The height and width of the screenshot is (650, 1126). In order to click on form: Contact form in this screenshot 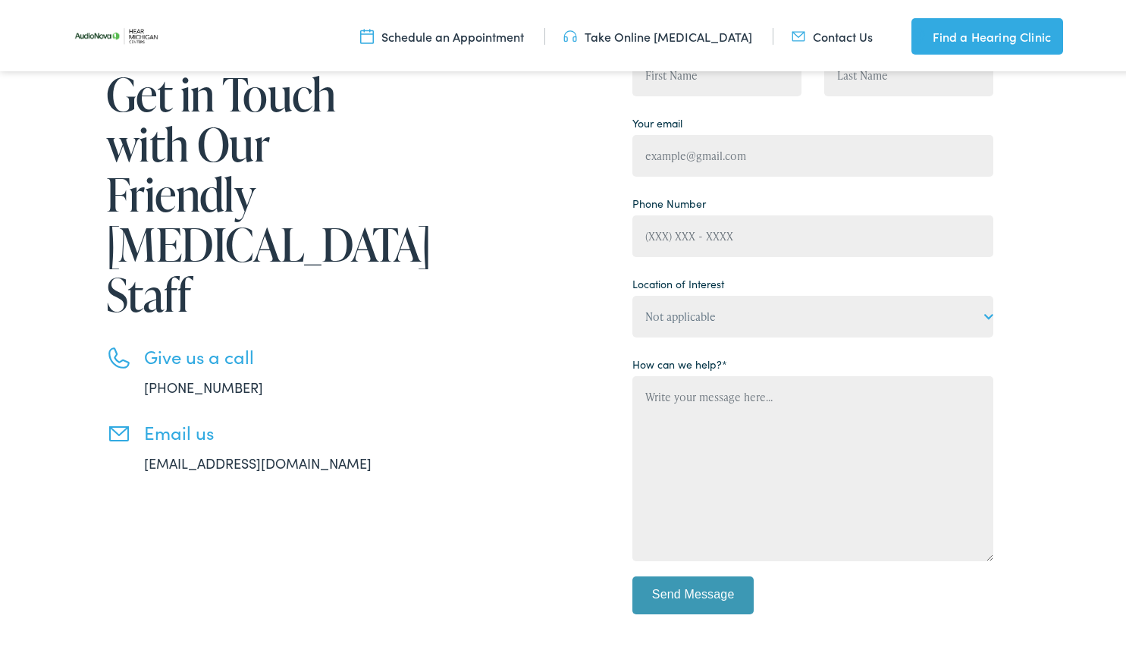, I will do `click(813, 325)`.